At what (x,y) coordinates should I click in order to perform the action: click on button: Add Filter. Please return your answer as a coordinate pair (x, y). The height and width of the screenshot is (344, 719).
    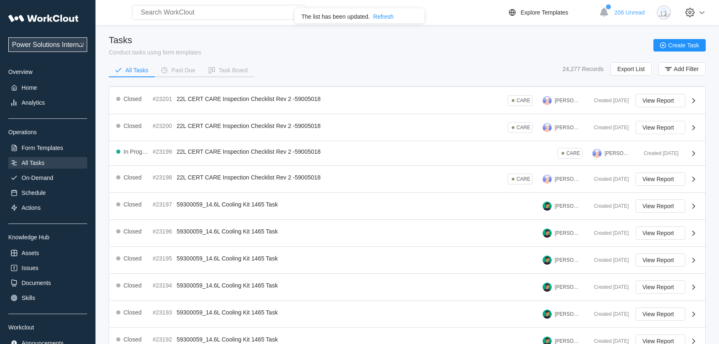
    Looking at the image, I should click on (682, 69).